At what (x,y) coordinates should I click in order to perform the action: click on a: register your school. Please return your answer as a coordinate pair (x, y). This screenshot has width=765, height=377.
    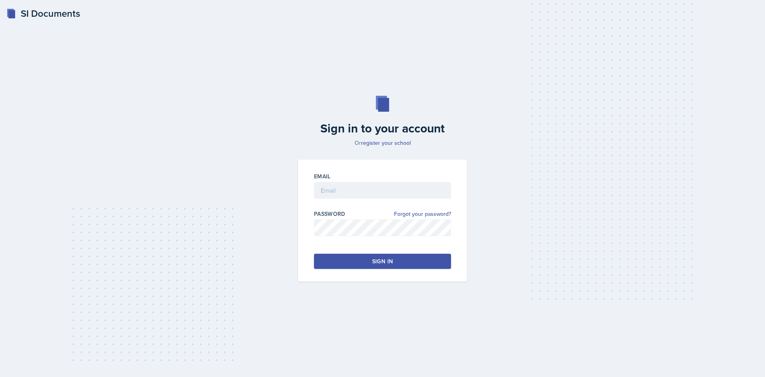
    Looking at the image, I should click on (386, 143).